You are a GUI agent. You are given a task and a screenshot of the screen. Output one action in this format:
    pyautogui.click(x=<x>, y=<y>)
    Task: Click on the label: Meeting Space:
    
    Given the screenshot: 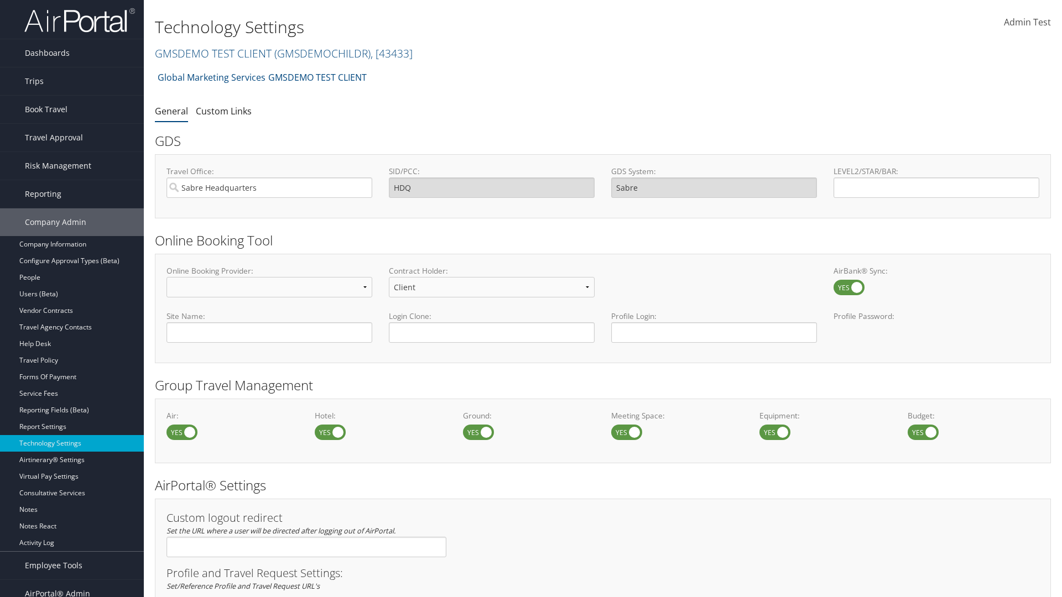 What is the action you would take?
    pyautogui.click(x=677, y=416)
    